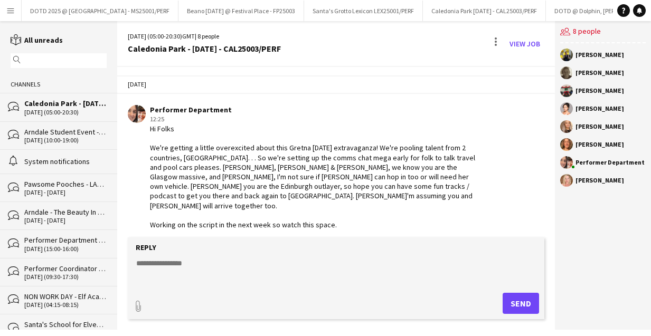  I want to click on div: Santa's School for Elves - NOT A WORK DAY - Comms Chat, so click(65, 325).